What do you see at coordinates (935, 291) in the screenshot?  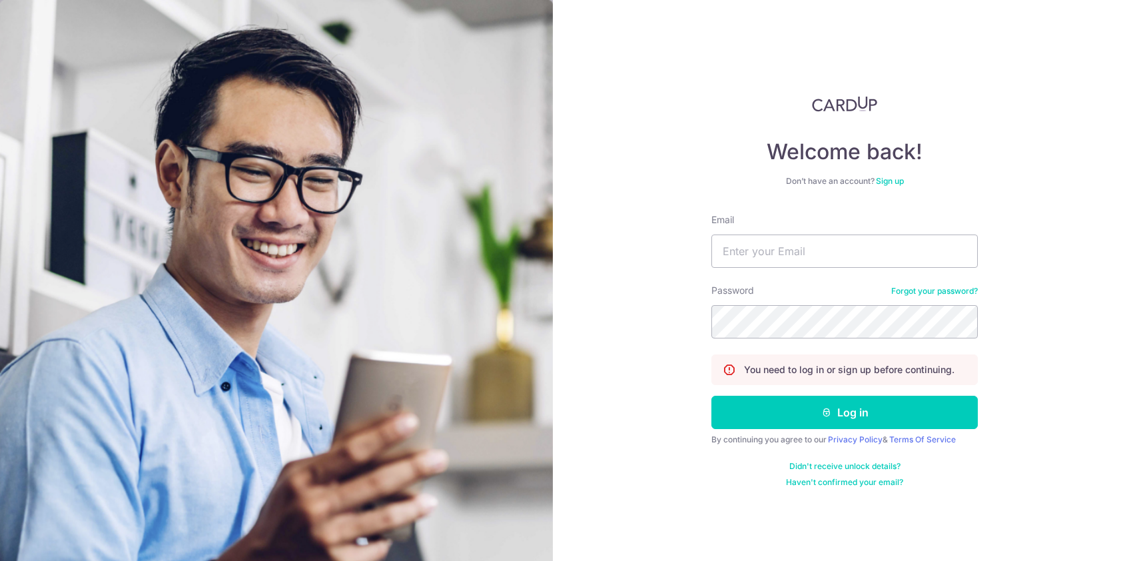 I see `a: Forgot your password?` at bounding box center [935, 291].